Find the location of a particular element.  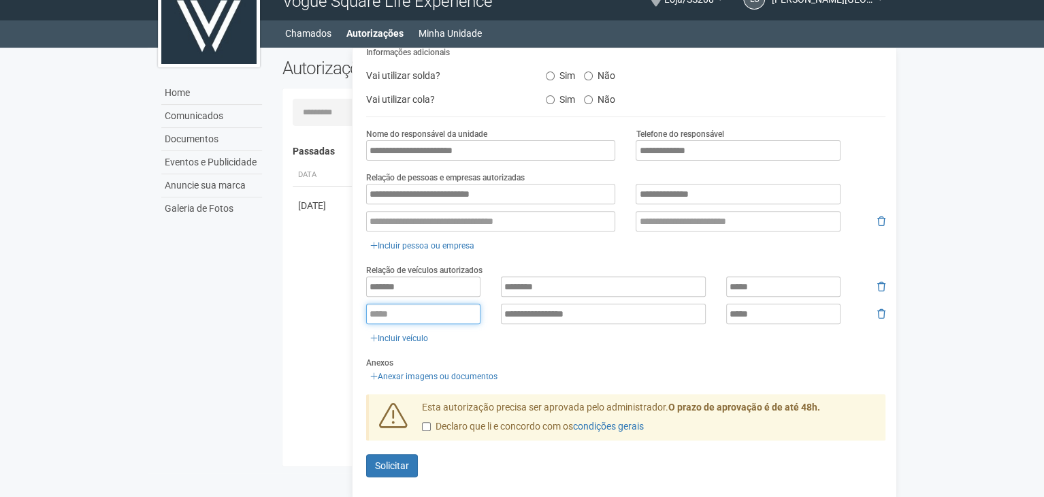

h2: Autorizações is located at coordinates (428, 68).